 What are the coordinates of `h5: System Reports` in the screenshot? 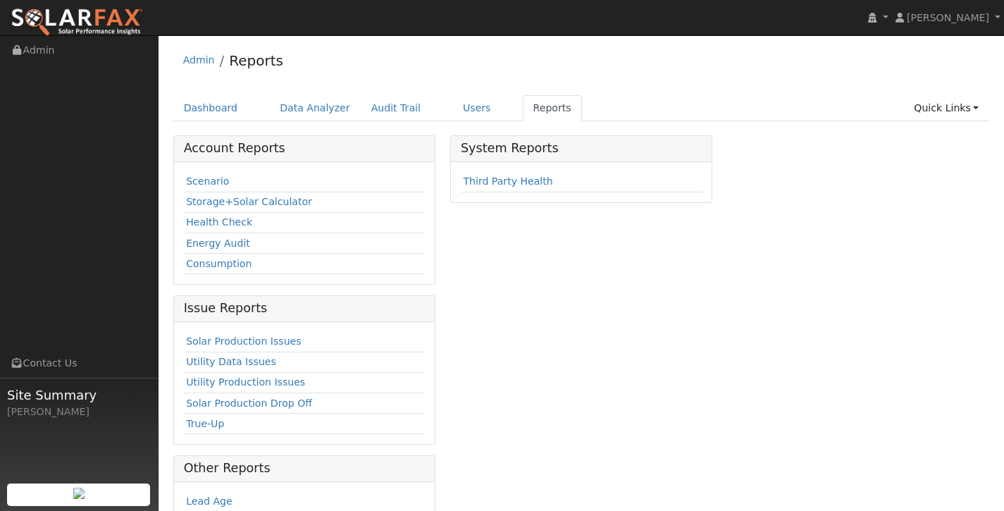 It's located at (581, 148).